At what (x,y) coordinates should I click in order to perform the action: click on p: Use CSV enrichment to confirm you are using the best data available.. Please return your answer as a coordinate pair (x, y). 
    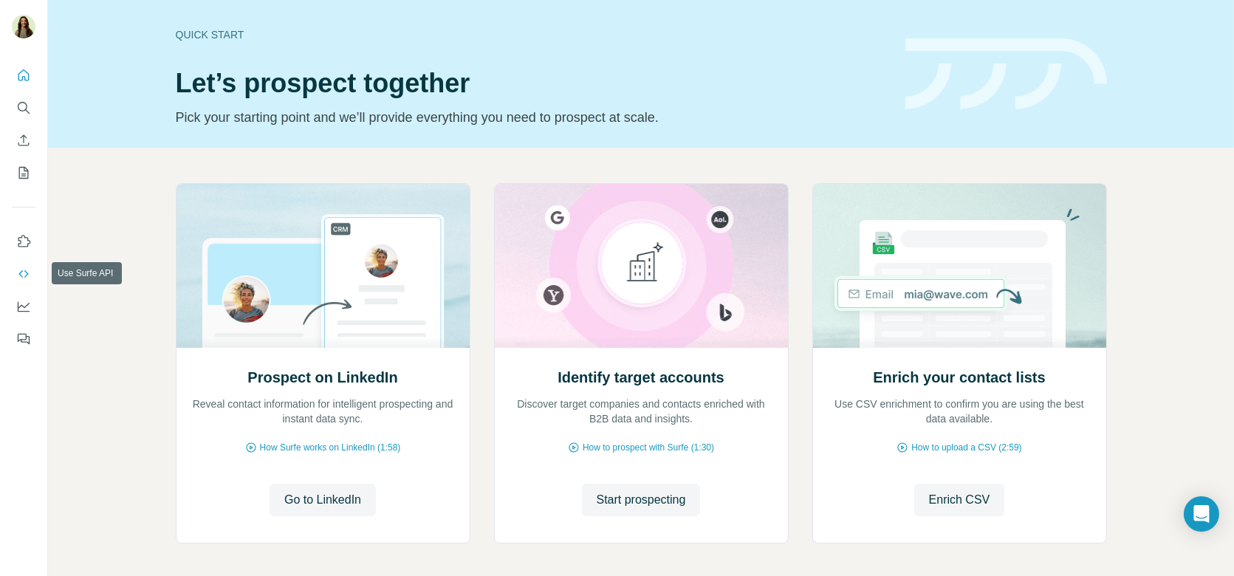
    Looking at the image, I should click on (959, 411).